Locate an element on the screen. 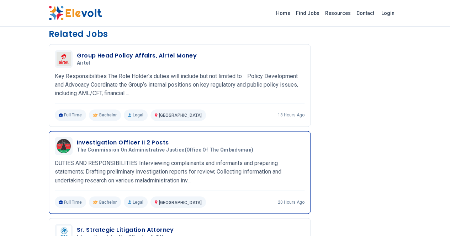  a: Resources is located at coordinates (338, 13).